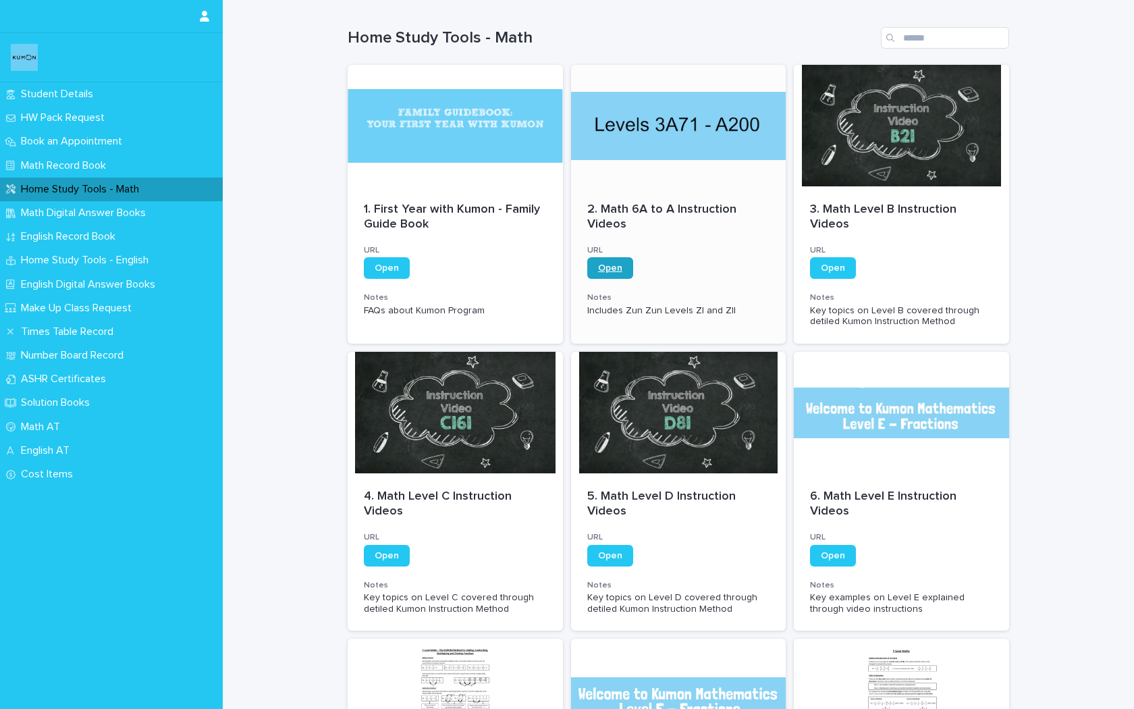 The image size is (1134, 709). I want to click on span: Key examples on Level E explained through video instructions, so click(889, 603).